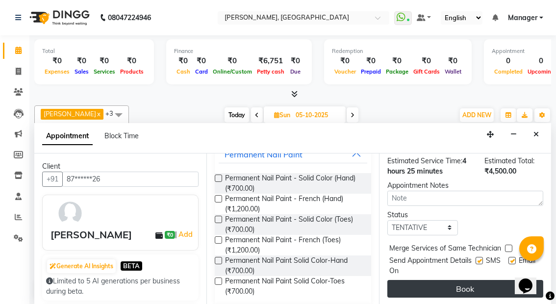 This screenshot has width=556, height=304. Describe the element at coordinates (509, 61) in the screenshot. I see `div: 0` at that location.